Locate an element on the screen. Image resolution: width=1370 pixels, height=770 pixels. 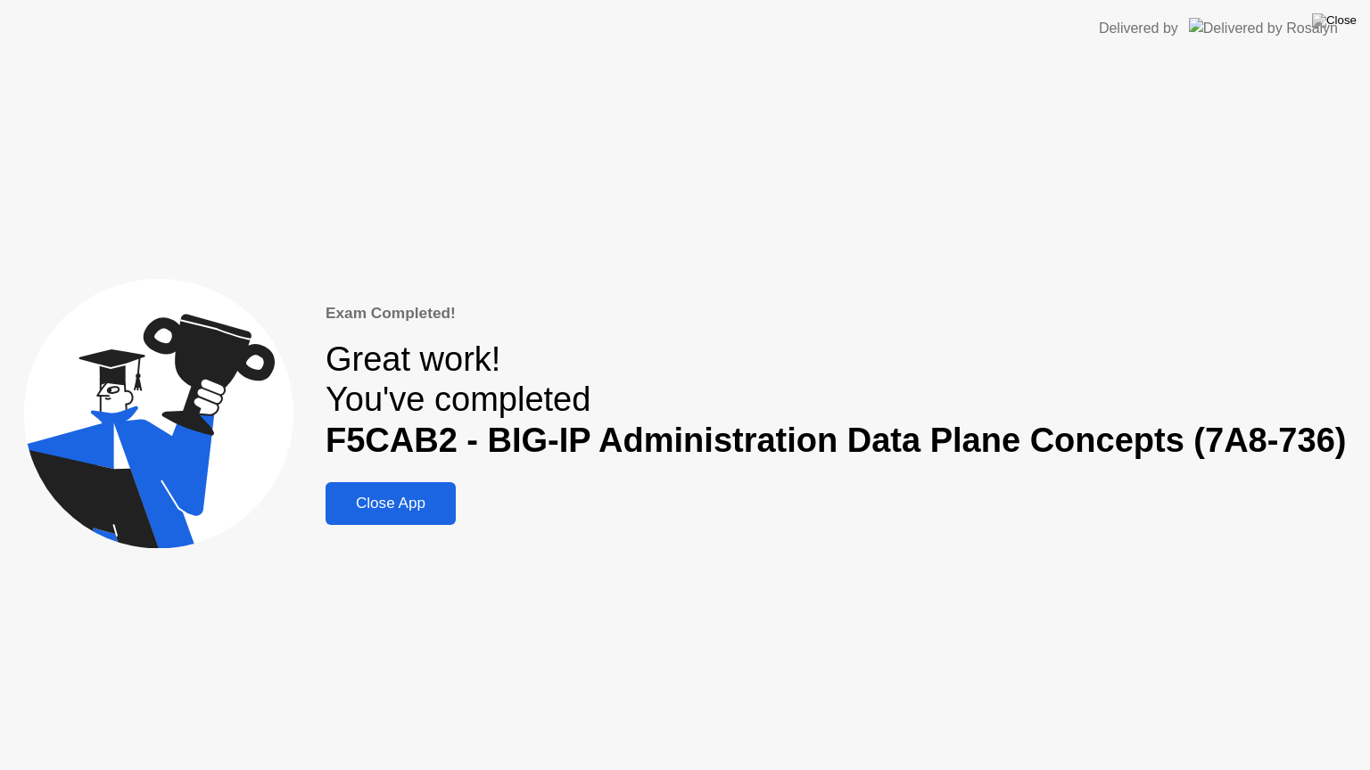
div: Close App is located at coordinates (391, 504).